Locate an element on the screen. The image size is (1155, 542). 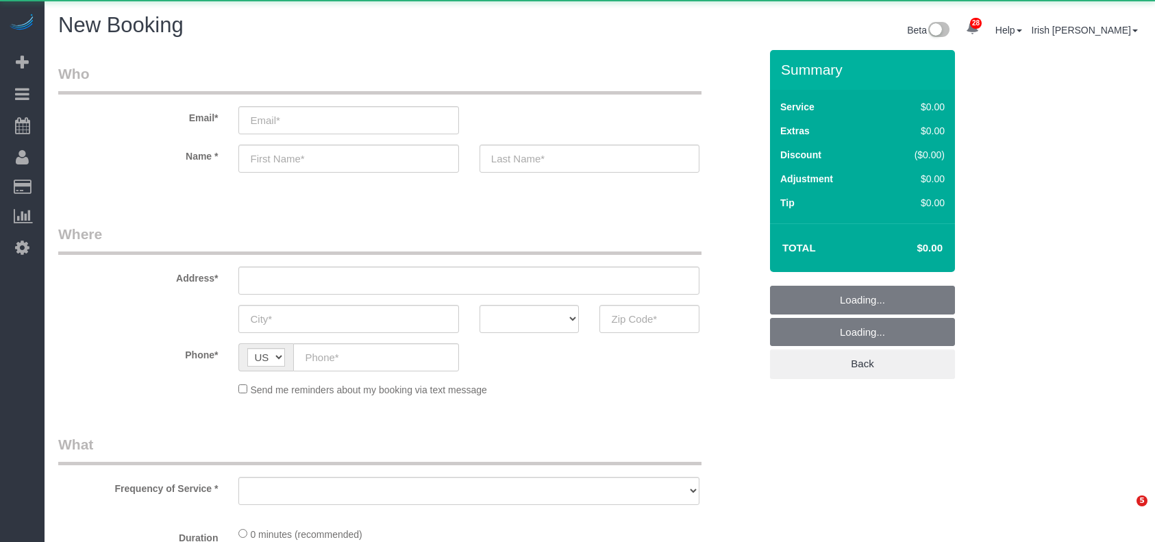
span: New Booking is located at coordinates (121, 25).